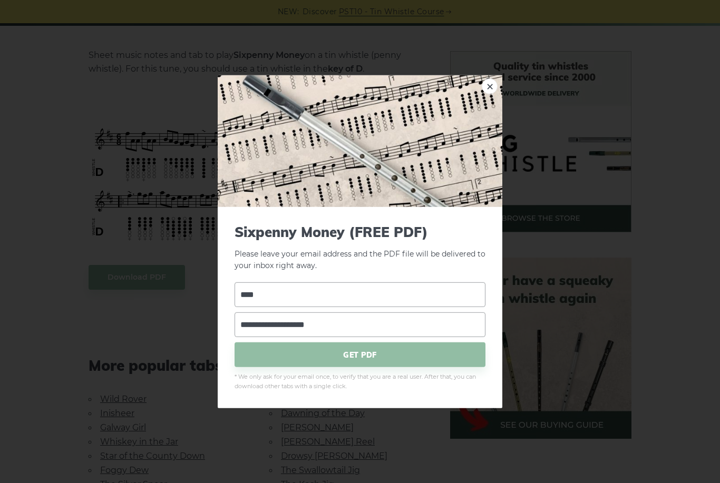  What do you see at coordinates (360, 355) in the screenshot?
I see `span: GET PDF` at bounding box center [360, 355].